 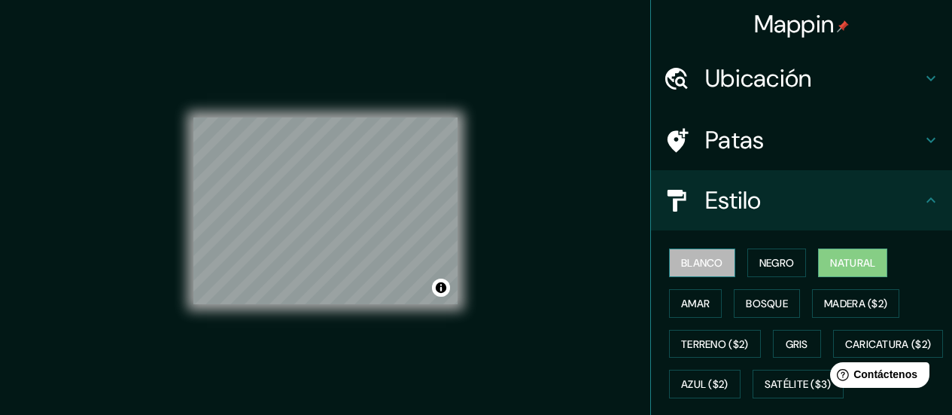 I want to click on button: Madera ($2), so click(x=855, y=303).